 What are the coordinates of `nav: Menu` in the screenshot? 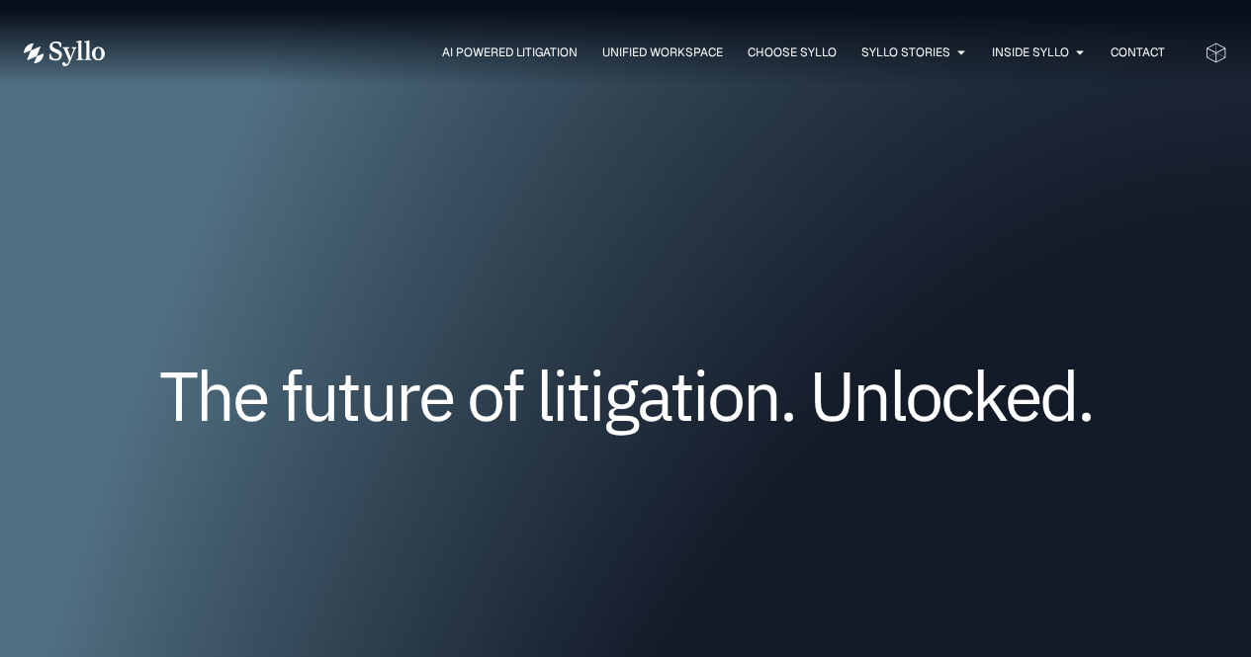 It's located at (655, 52).